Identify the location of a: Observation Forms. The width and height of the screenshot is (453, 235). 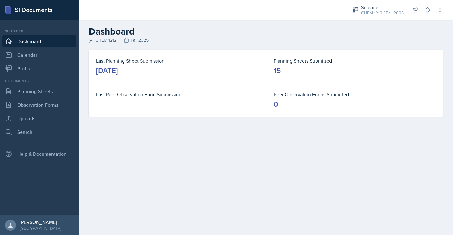
(39, 105).